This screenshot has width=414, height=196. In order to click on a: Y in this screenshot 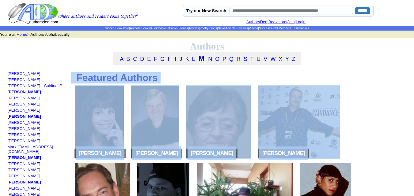, I will do `click(287, 59)`.